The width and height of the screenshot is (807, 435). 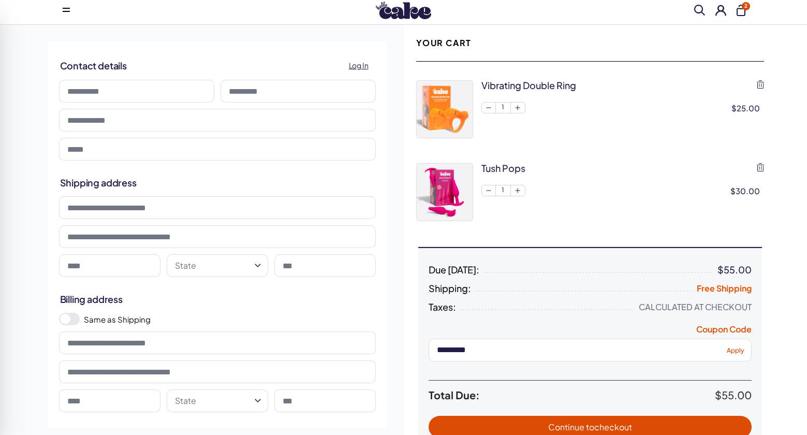 I want to click on span: Free Shipping, so click(x=724, y=288).